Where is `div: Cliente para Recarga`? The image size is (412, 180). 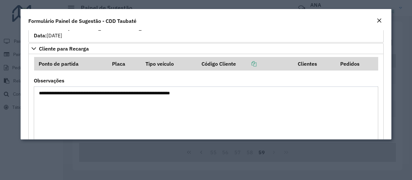 div: Cliente para Recarga is located at coordinates (206, 102).